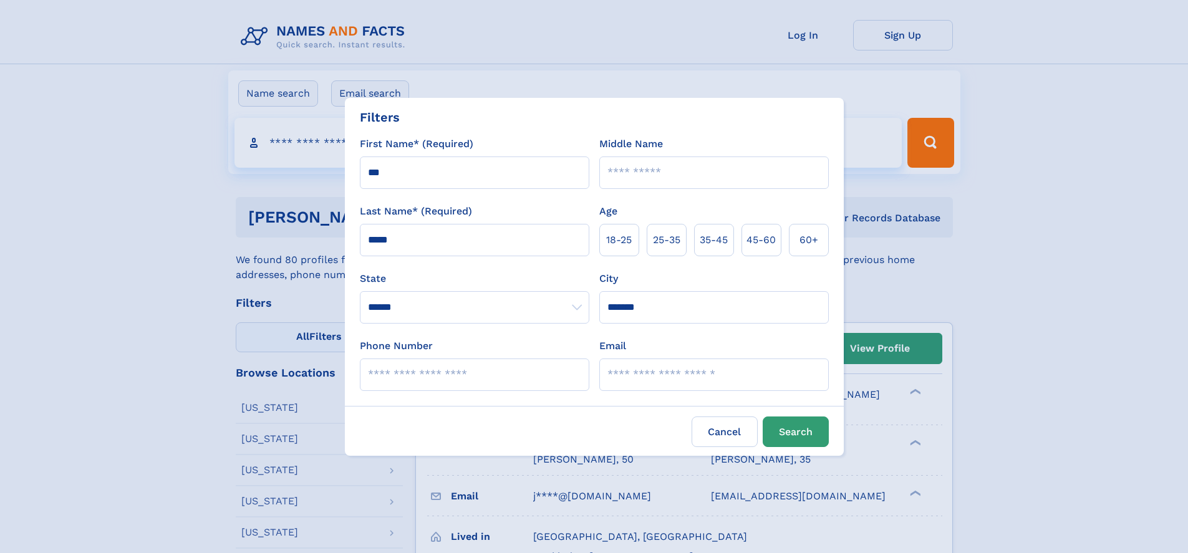 The width and height of the screenshot is (1188, 553). I want to click on label: Cancel, so click(724, 431).